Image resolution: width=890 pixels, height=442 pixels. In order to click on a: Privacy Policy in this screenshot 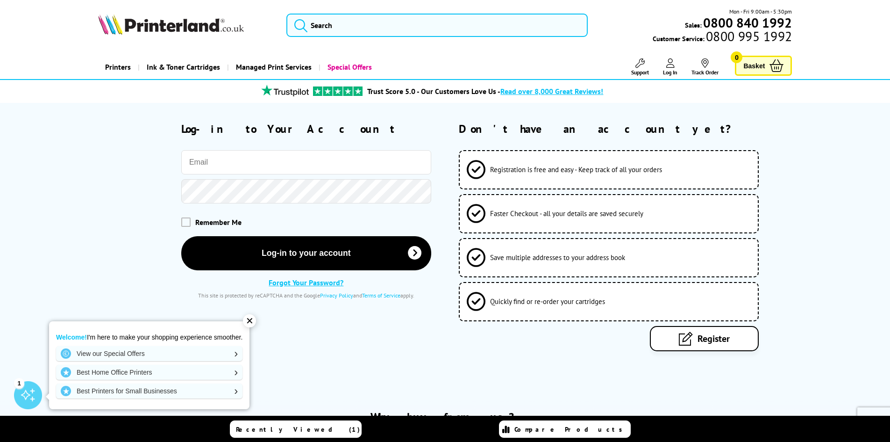, I will do `click(337, 295)`.